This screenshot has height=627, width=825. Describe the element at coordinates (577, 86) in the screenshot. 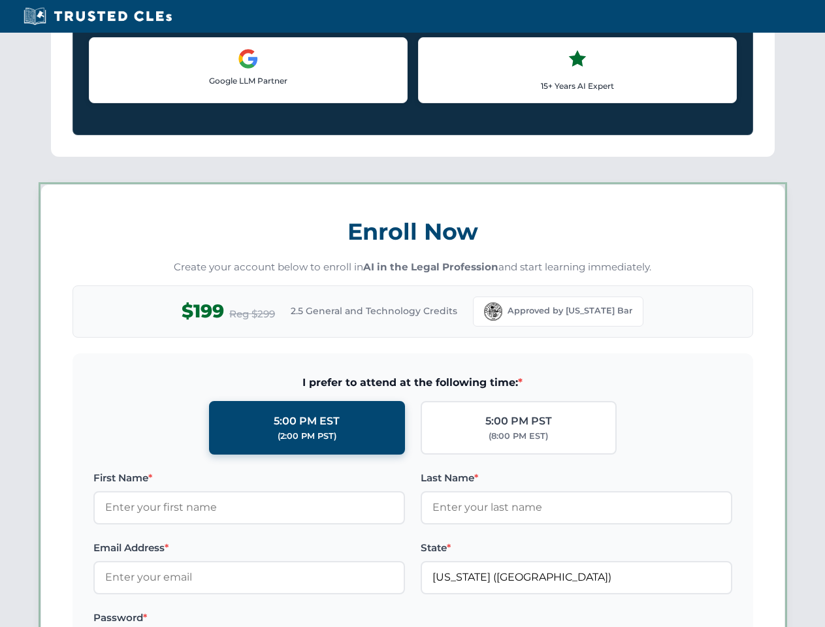

I see `p: 15+ Years AI Expert` at that location.